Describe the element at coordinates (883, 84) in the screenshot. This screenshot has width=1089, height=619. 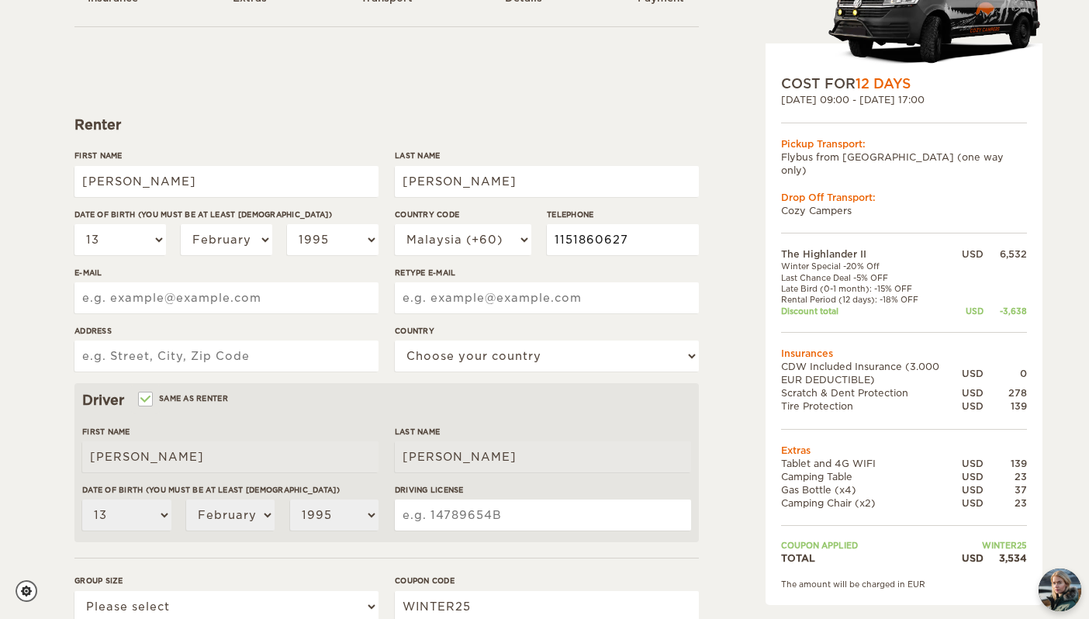
I see `span: 12 Days` at that location.